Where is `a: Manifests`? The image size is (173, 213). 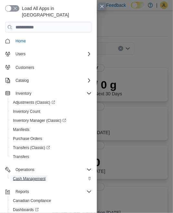 a: Manifests is located at coordinates (21, 130).